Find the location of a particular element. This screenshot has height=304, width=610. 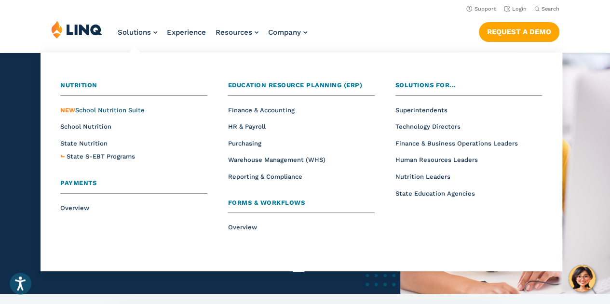

span: HR & Payroll is located at coordinates (246, 126).